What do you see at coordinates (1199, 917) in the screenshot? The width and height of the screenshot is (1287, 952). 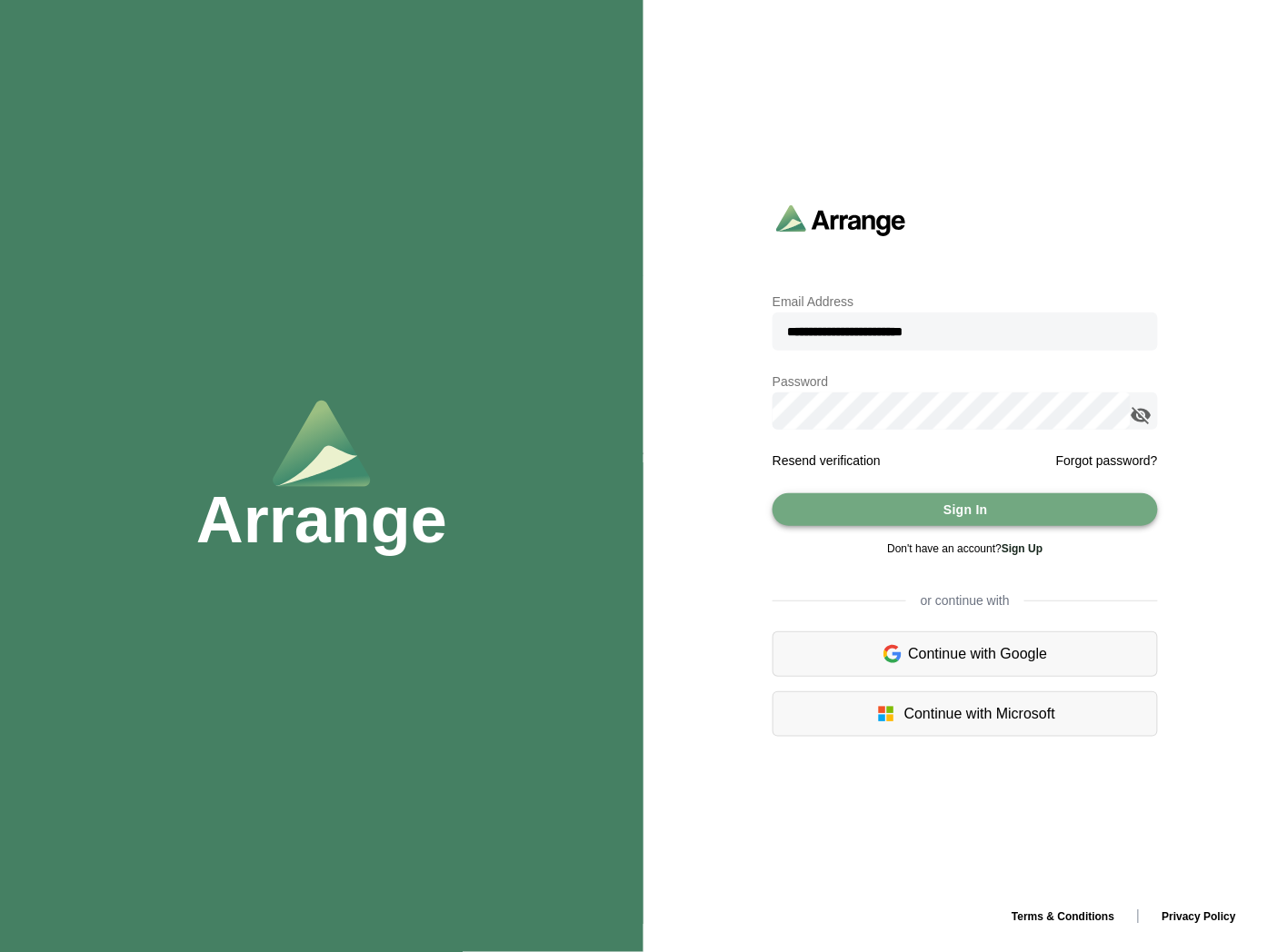 I see `a: Privacy Policy` at bounding box center [1199, 917].